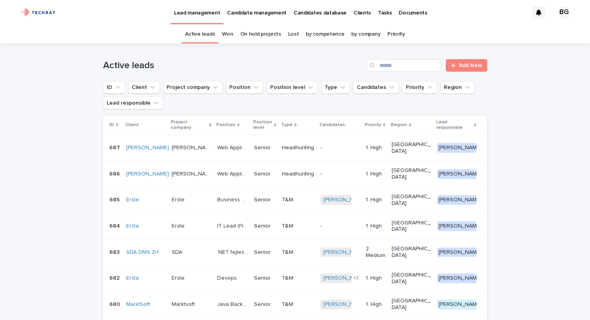 The width and height of the screenshot is (590, 320). What do you see at coordinates (189, 125) in the screenshot?
I see `p: Project company` at bounding box center [189, 125].